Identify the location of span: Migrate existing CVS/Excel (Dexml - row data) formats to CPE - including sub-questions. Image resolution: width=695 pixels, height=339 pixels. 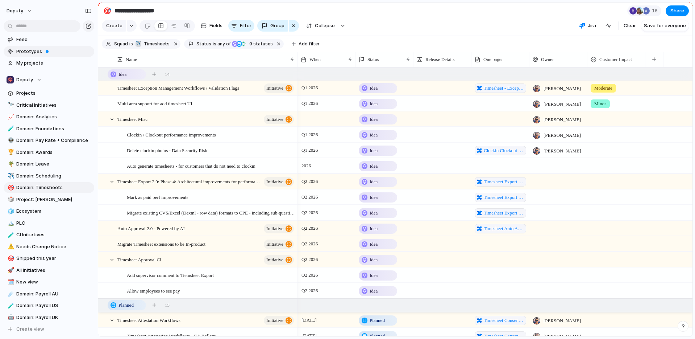
(211, 212).